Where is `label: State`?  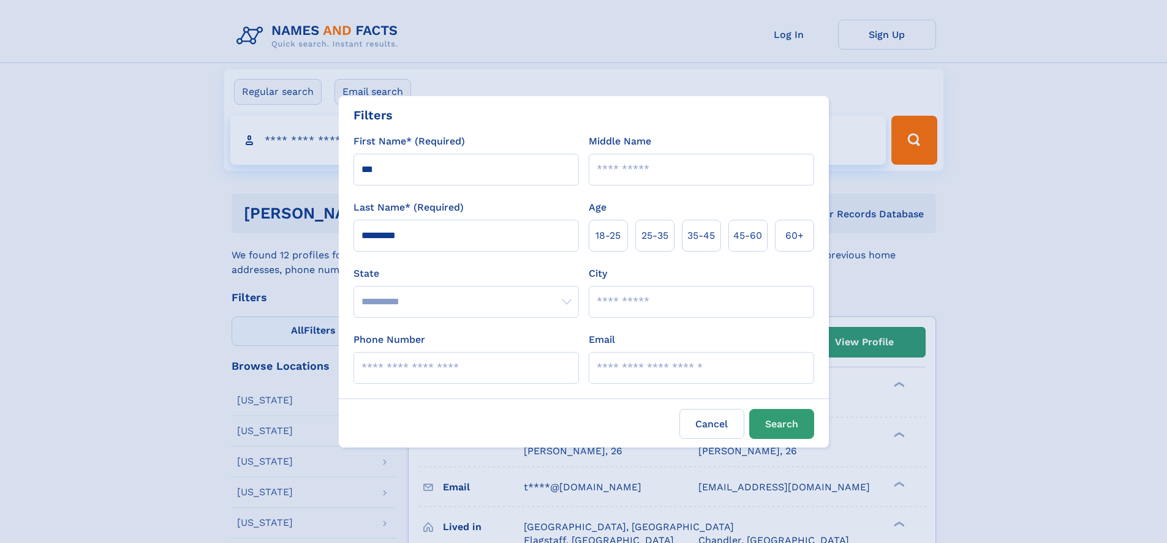
label: State is located at coordinates (466, 274).